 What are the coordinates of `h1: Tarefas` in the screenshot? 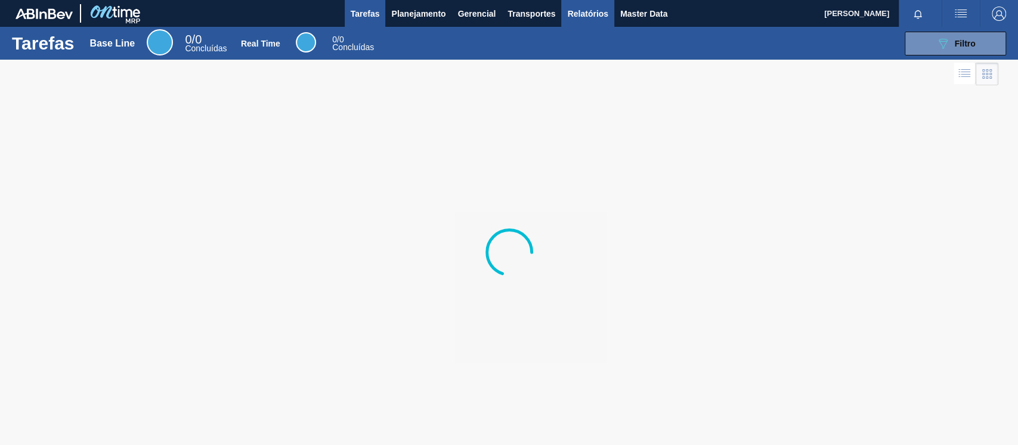 It's located at (43, 43).